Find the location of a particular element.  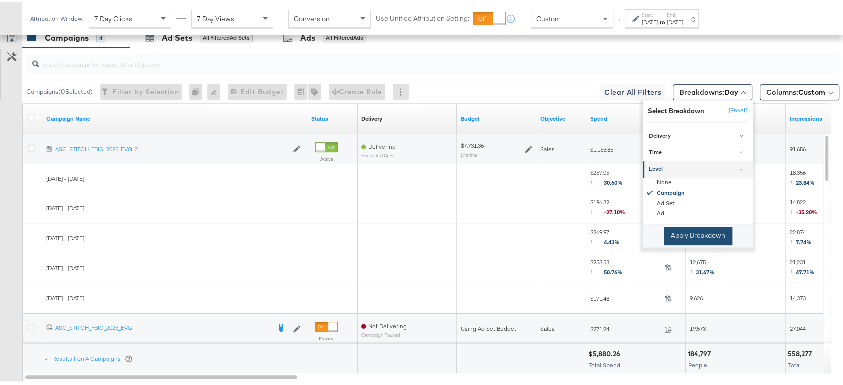

a: Level is located at coordinates (698, 167).